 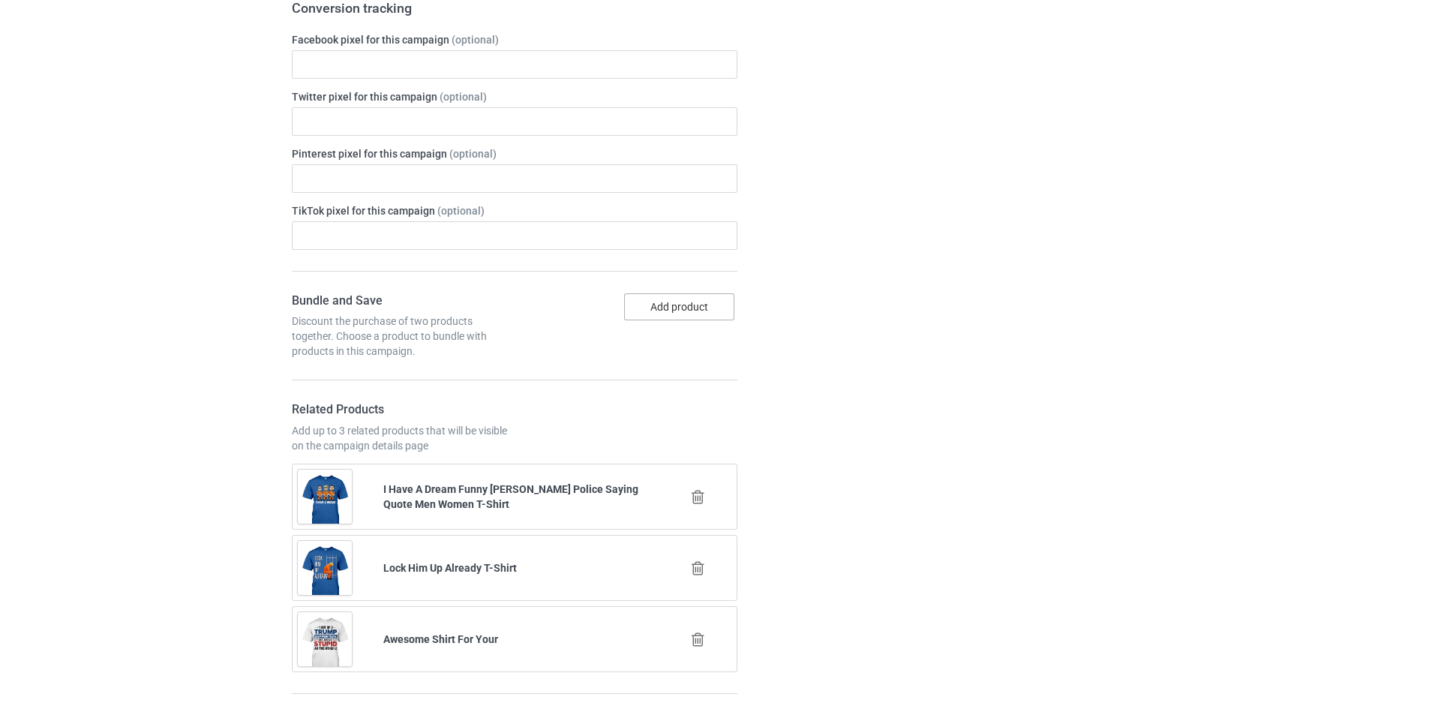 I want to click on b: Awesome Shirt For Your, so click(x=440, y=639).